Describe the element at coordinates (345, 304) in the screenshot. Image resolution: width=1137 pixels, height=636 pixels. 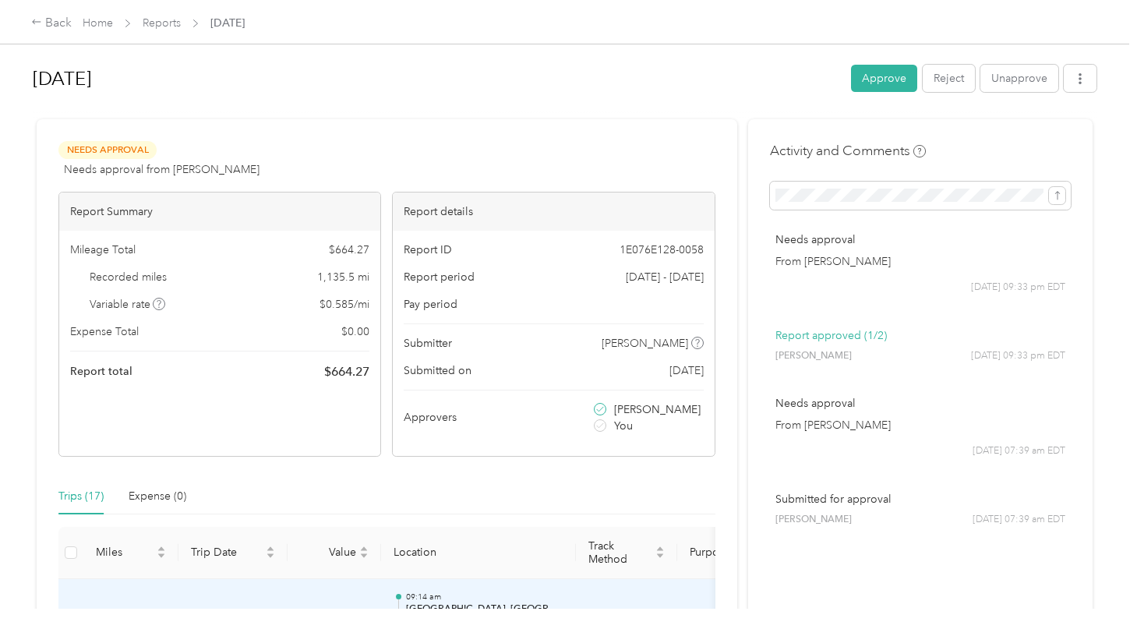
I see `span: $ 0.585 / mi` at that location.